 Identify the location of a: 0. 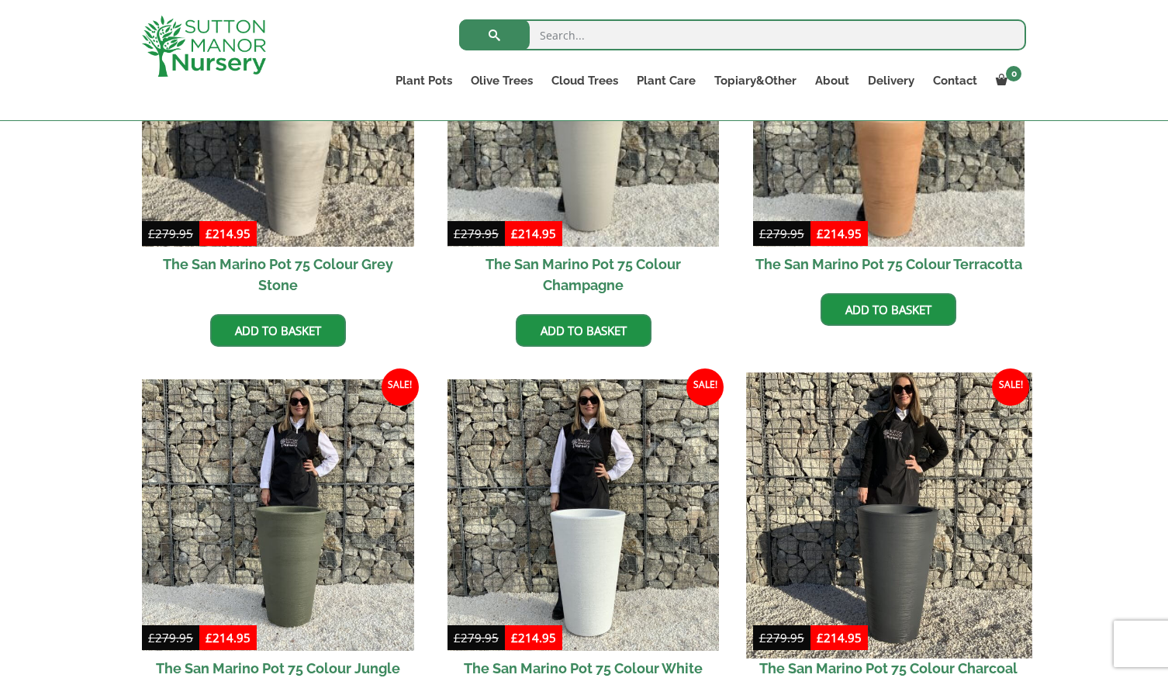
(1006, 81).